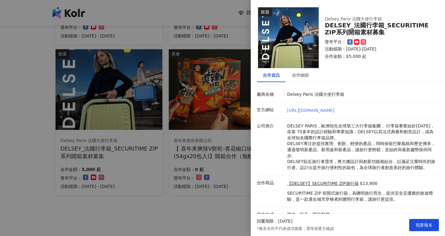 This screenshot has height=236, width=445. I want to click on p: 發文方式, so click(271, 214).